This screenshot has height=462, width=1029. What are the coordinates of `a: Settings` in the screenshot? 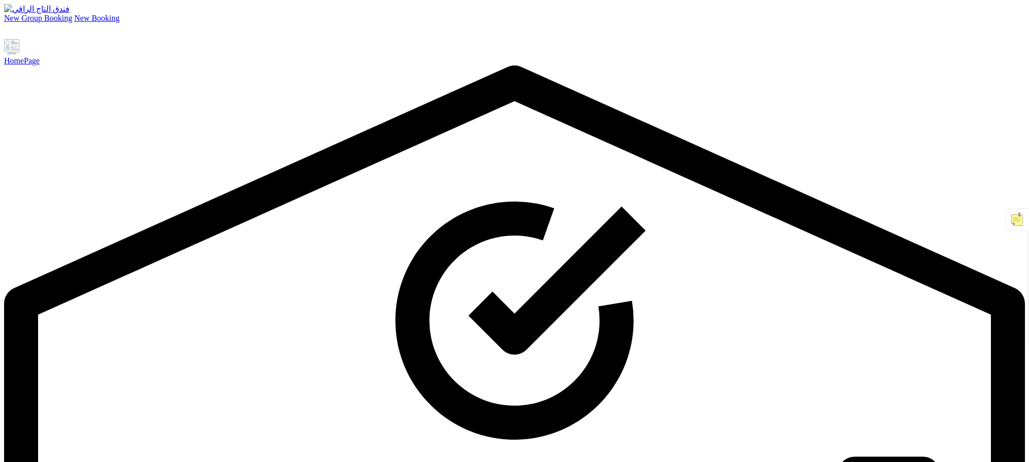 It's located at (26, 34).